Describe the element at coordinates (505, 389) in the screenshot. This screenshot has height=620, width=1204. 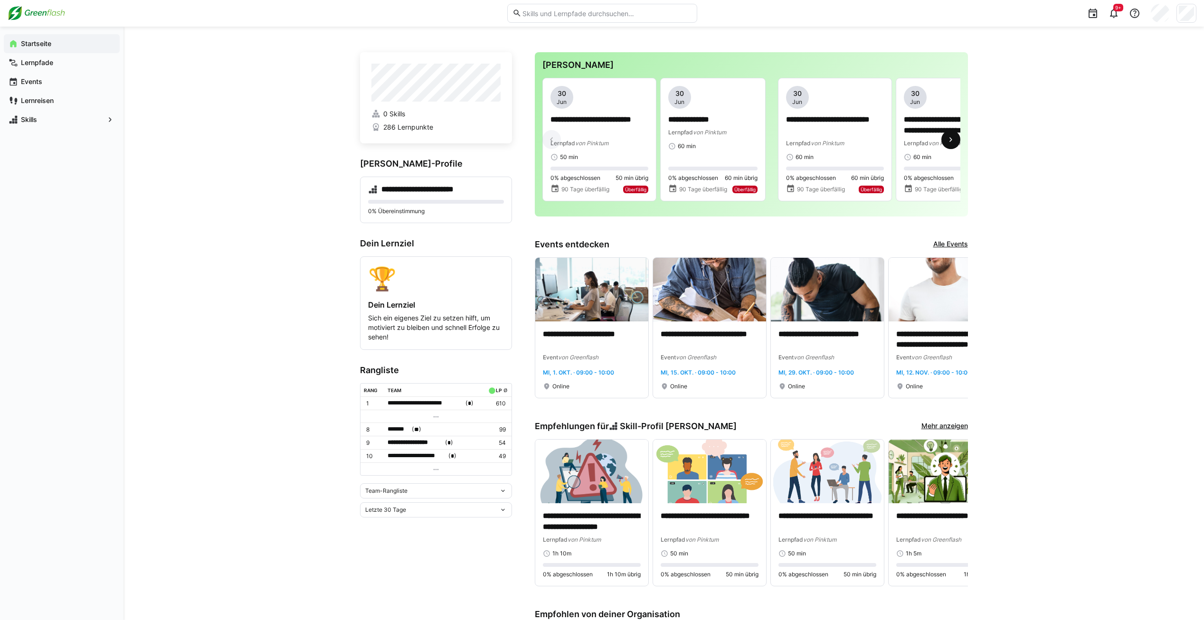
I see `a: ø` at that location.